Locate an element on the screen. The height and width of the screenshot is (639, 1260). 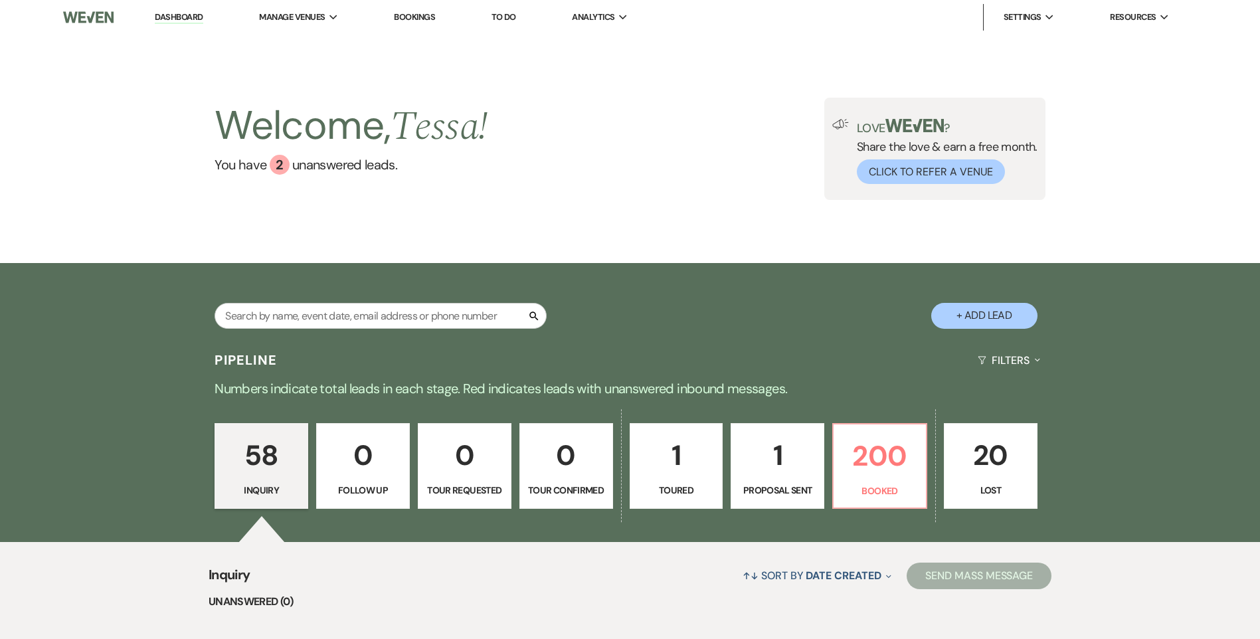
a: 1Proposal Sent is located at coordinates (777, 466).